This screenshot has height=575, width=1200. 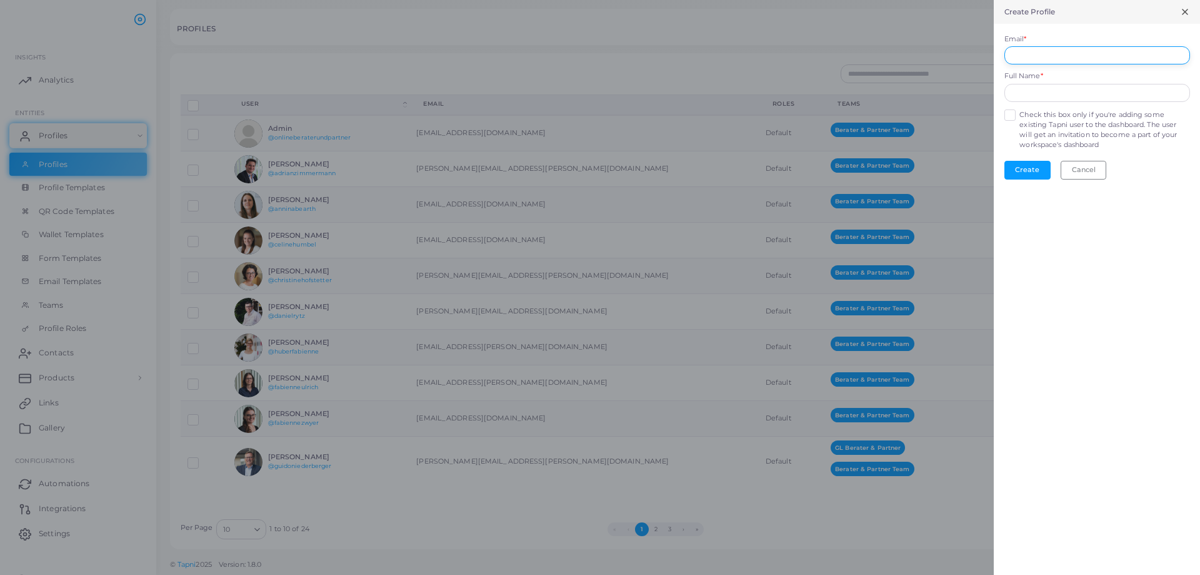 What do you see at coordinates (1024, 76) in the screenshot?
I see `label: Full Name` at bounding box center [1024, 76].